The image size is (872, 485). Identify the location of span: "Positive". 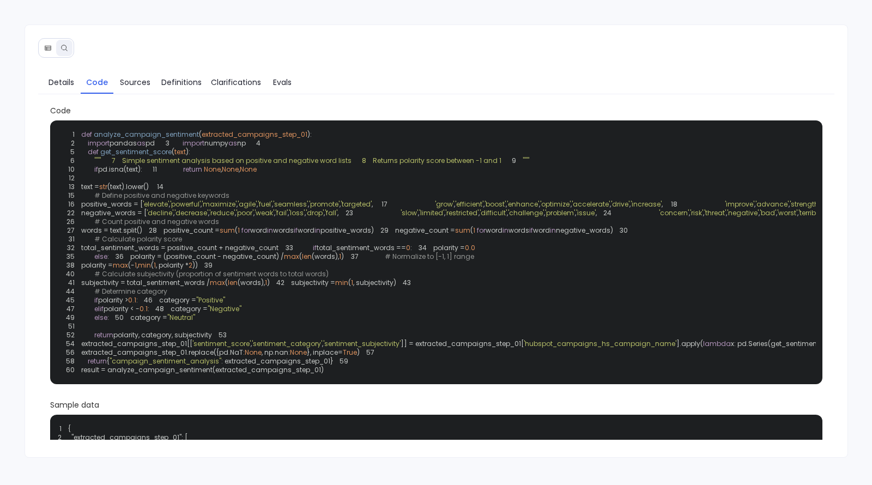
(210, 300).